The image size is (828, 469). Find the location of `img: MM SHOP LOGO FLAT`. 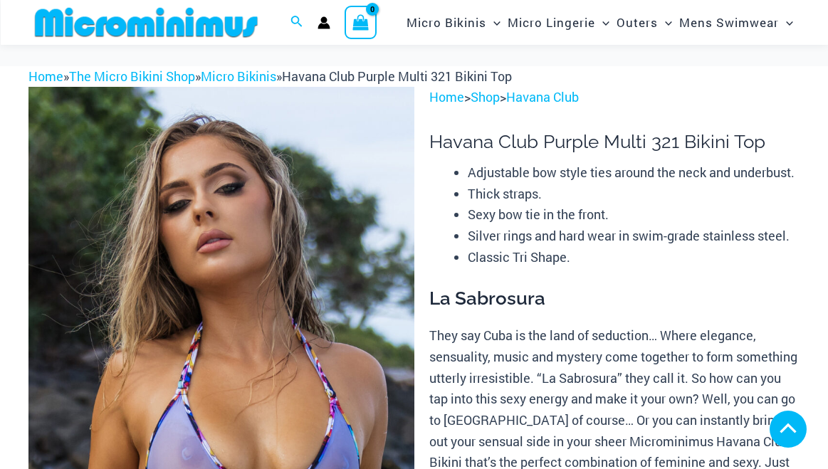

img: MM SHOP LOGO FLAT is located at coordinates (146, 22).